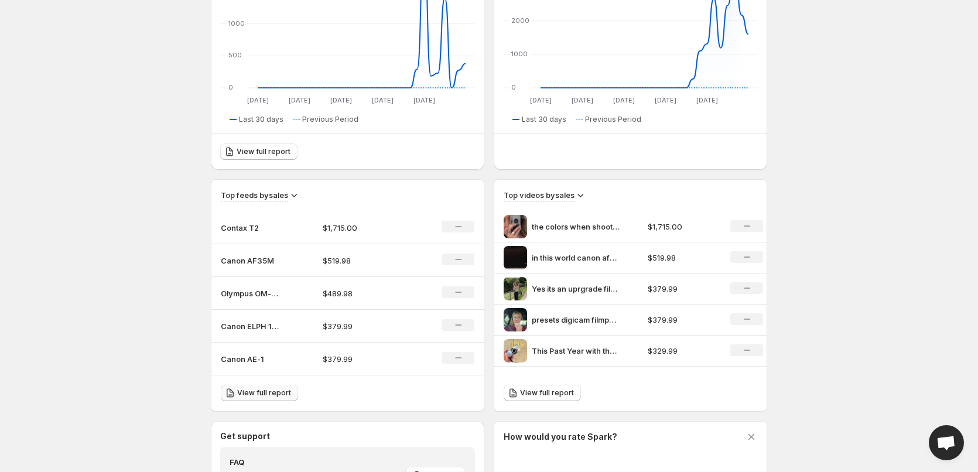  Describe the element at coordinates (245, 436) in the screenshot. I see `h3: Get support` at that location.